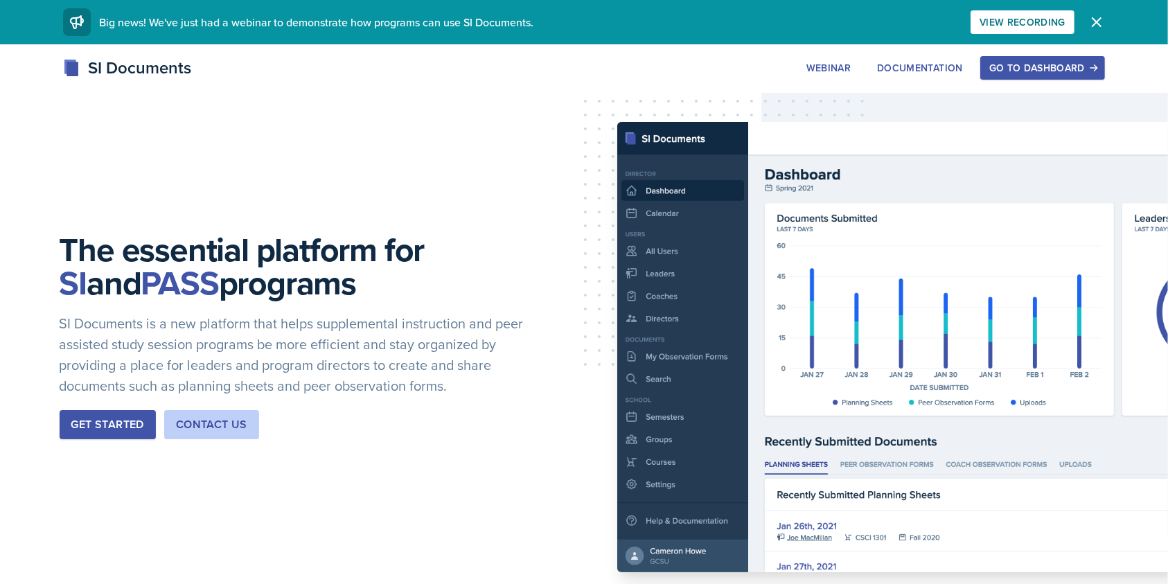  I want to click on button: Webinar, so click(828, 68).